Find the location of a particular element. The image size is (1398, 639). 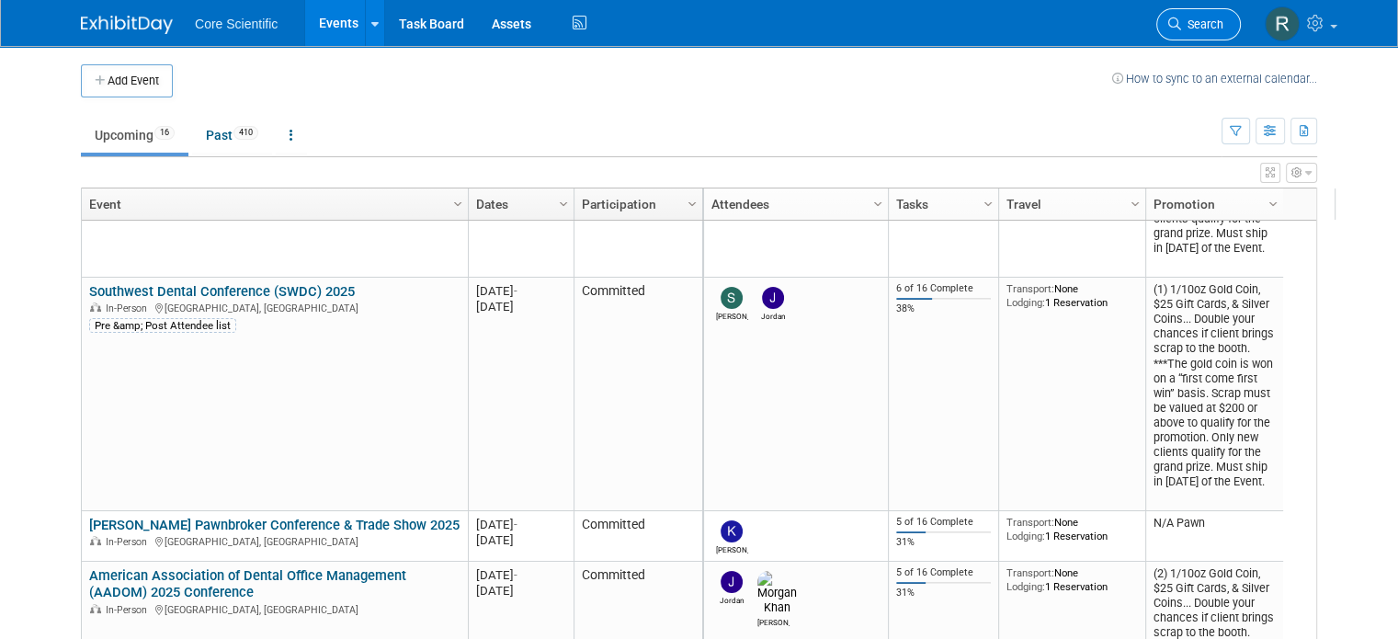

a: Participation is located at coordinates (636, 204).